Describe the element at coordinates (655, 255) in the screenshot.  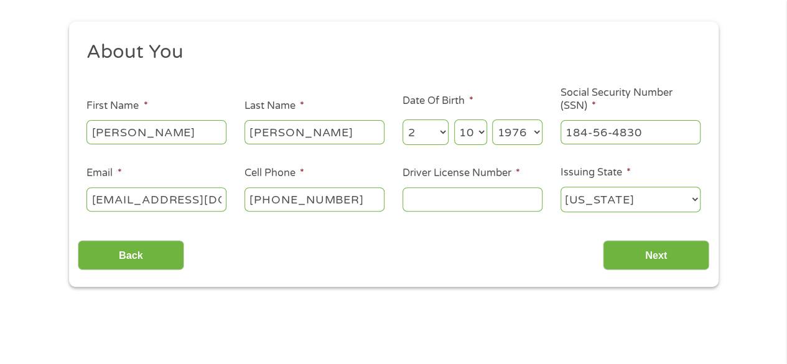
I see `input: Next` at that location.